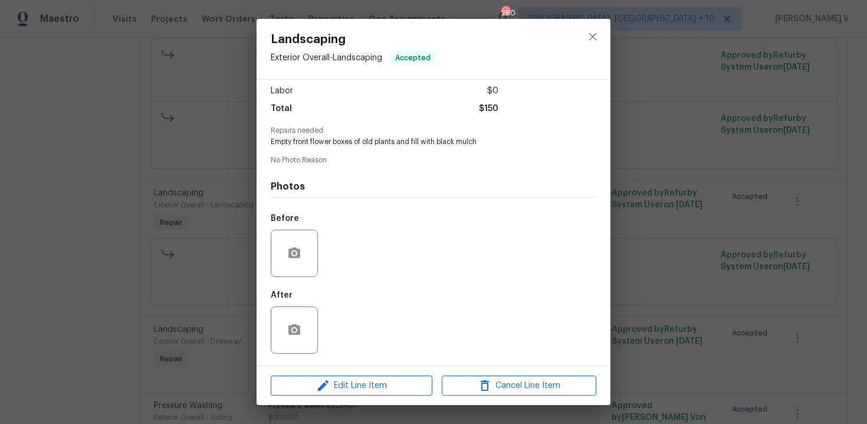 The height and width of the screenshot is (424, 867). I want to click on span: Exterior Overall - Landscaping, so click(326, 58).